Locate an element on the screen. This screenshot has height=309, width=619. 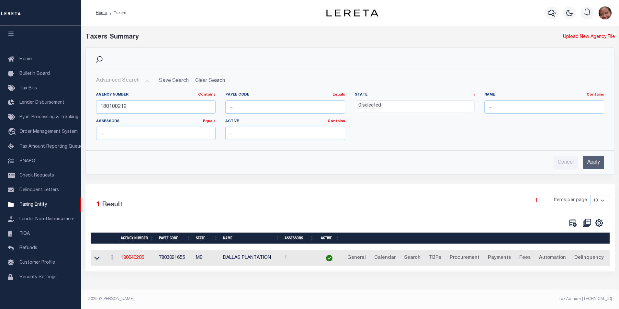
a: General is located at coordinates (356, 258).